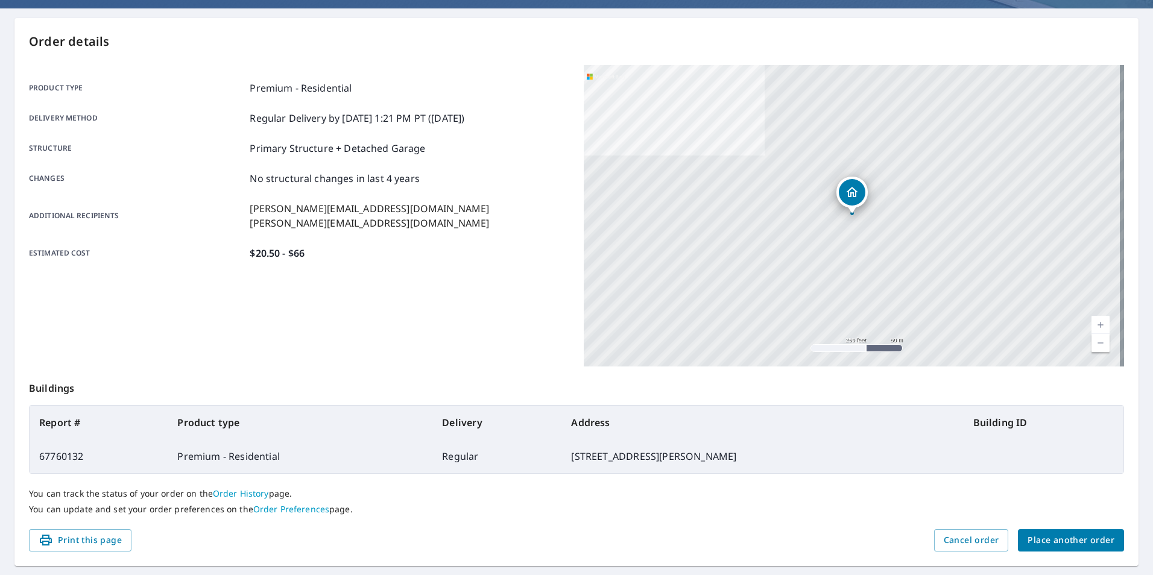 This screenshot has height=575, width=1153. Describe the element at coordinates (337, 148) in the screenshot. I see `p: Primary Structure + Detached Garage` at that location.